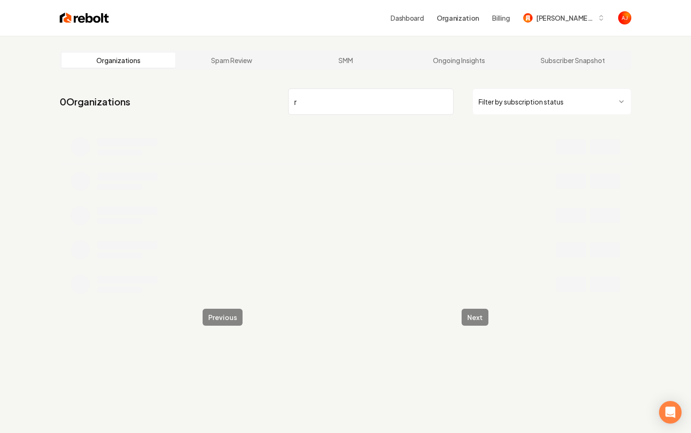 This screenshot has width=691, height=433. I want to click on a: SMM, so click(346, 60).